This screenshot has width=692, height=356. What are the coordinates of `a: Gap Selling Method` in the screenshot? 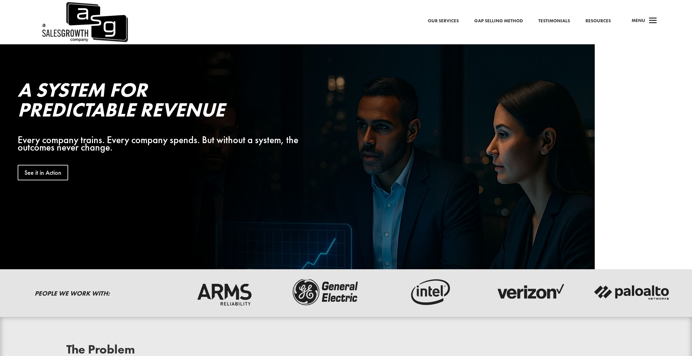 It's located at (499, 21).